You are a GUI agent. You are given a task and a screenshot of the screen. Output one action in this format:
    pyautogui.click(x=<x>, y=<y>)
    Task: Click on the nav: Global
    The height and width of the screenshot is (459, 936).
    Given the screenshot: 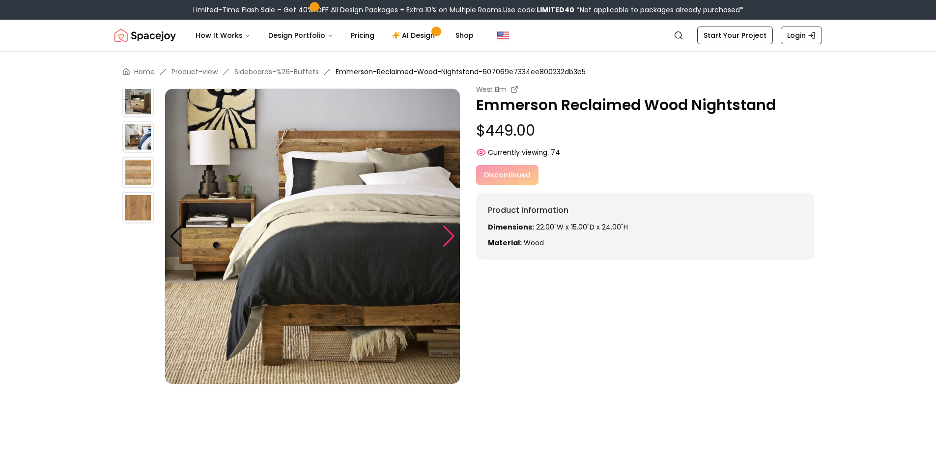 What is the action you would take?
    pyautogui.click(x=468, y=35)
    